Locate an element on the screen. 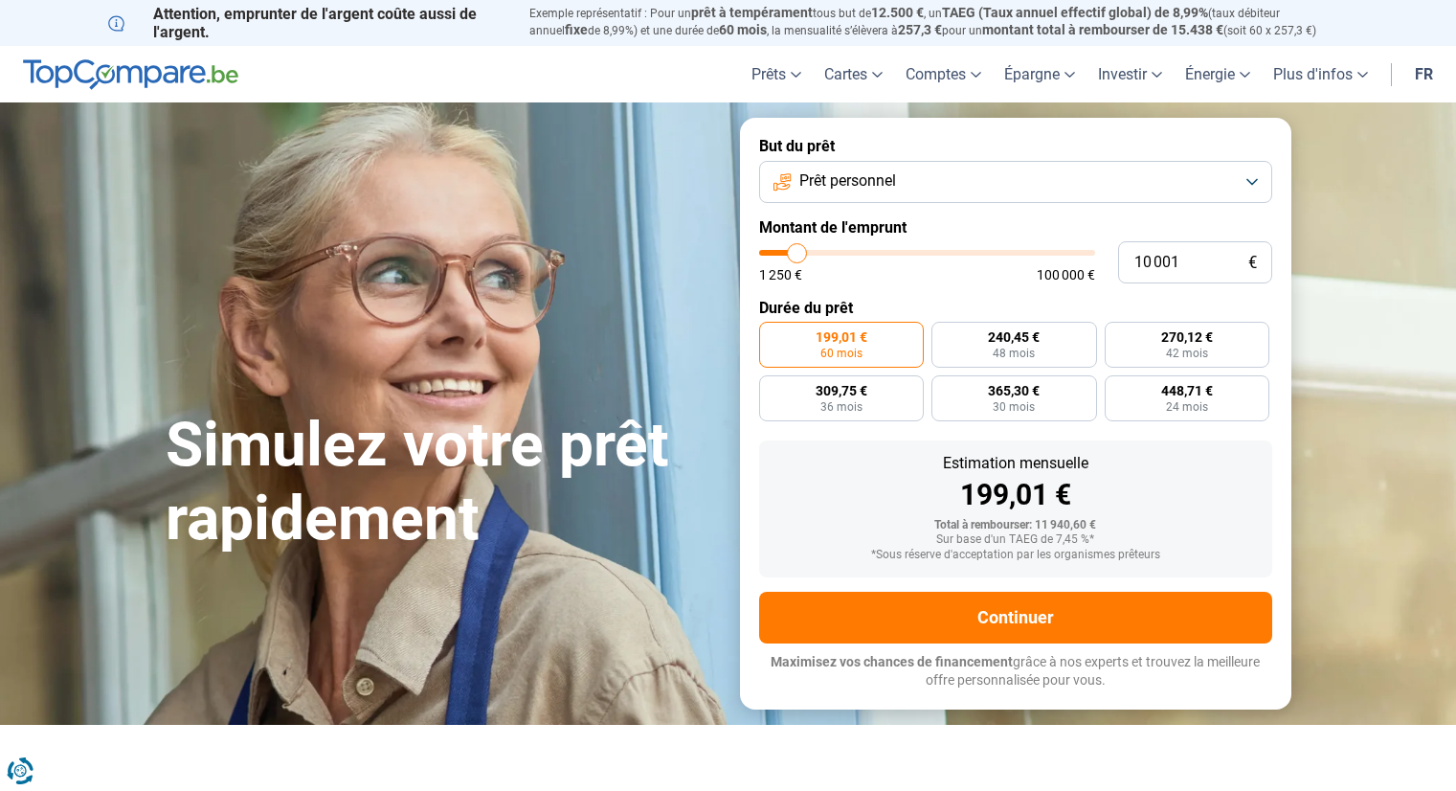  span: 309,75 € is located at coordinates (841, 391).